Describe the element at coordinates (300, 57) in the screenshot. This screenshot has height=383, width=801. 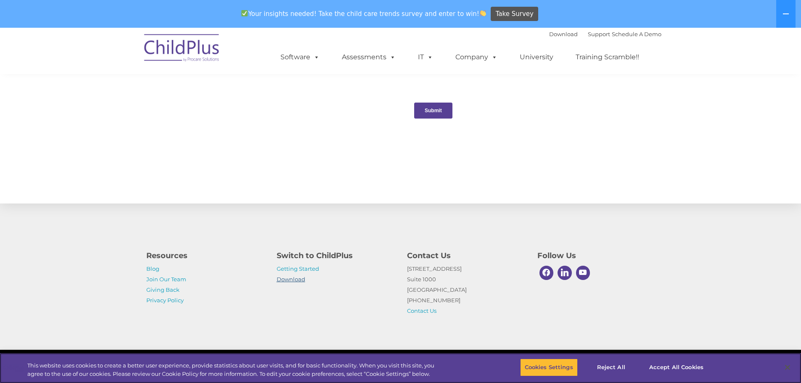
I see `a: Software` at that location.